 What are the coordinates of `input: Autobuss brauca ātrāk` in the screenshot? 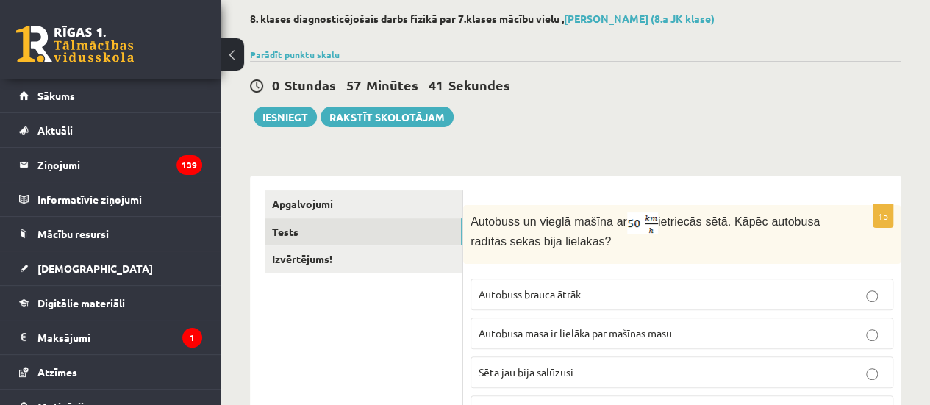 It's located at (872, 296).